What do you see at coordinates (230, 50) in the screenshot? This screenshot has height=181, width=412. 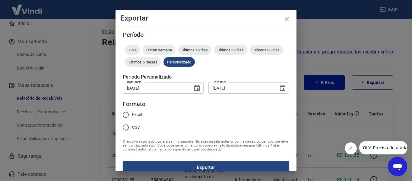 I see `span: Últimos 30 dias` at bounding box center [230, 50].